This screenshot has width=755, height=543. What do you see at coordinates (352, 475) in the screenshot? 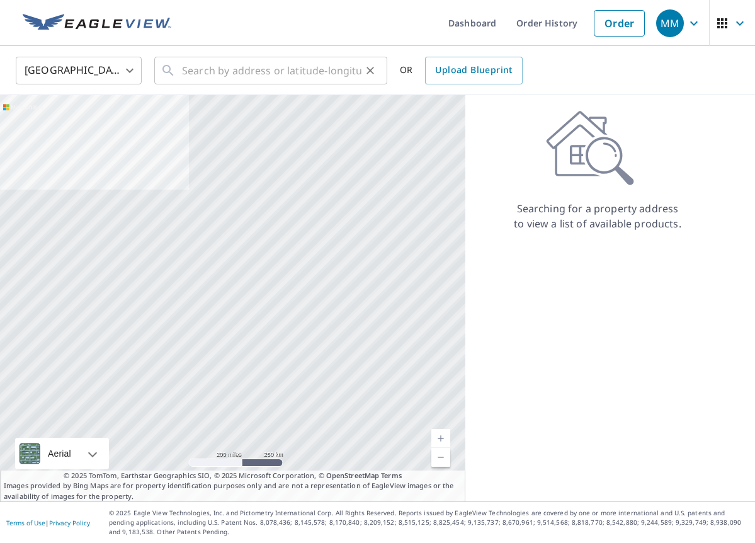
I see `a: OpenStreetMap` at bounding box center [352, 475].